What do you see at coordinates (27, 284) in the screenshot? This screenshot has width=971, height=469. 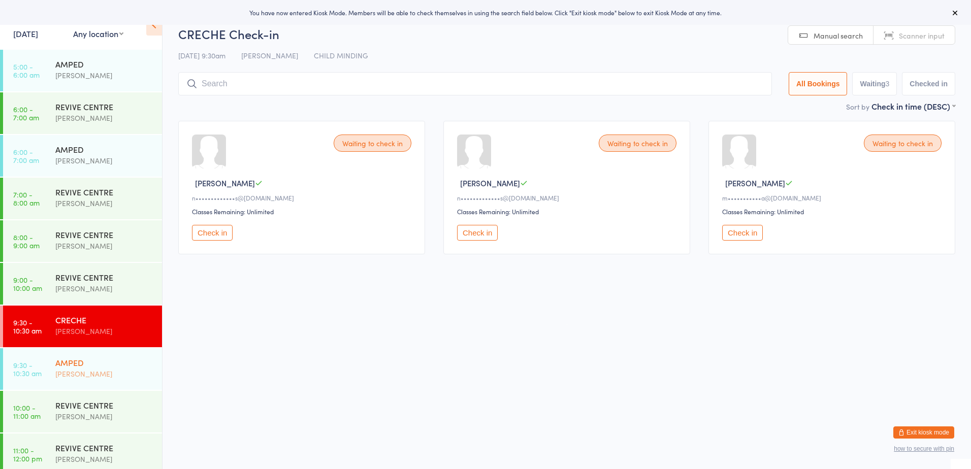 I see `time: 9:00 - 10:00 am` at bounding box center [27, 284].